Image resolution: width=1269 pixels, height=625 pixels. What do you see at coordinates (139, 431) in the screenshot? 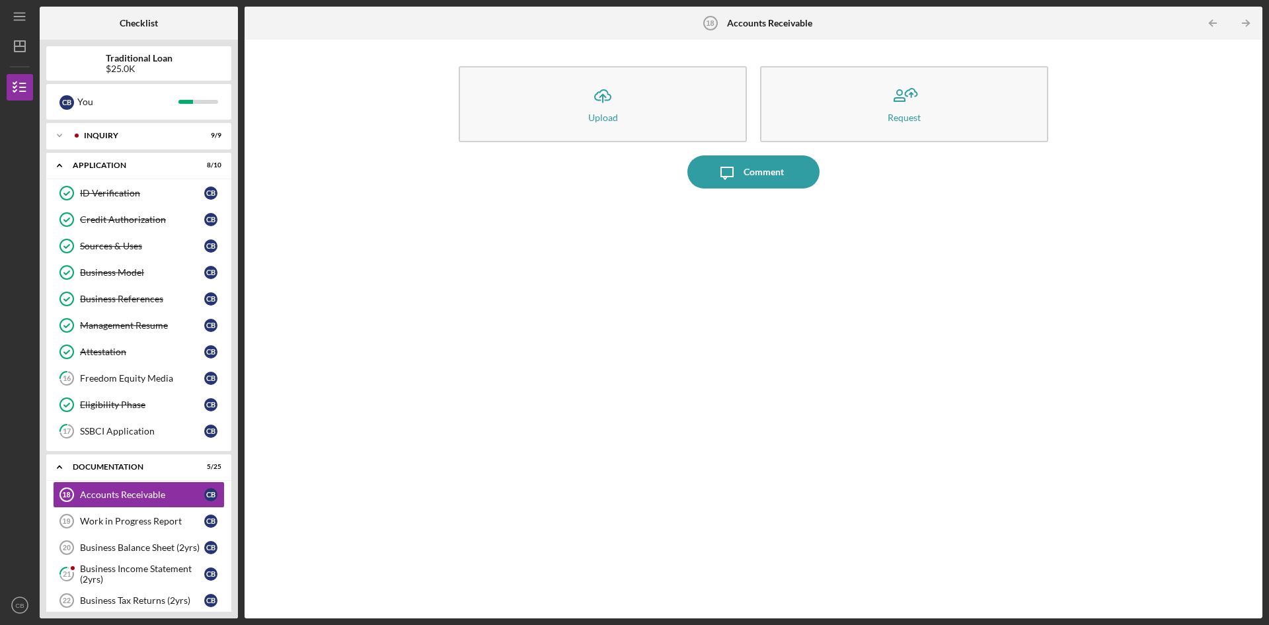
I see `a: 17SSBCI ApplicationCB` at bounding box center [139, 431].